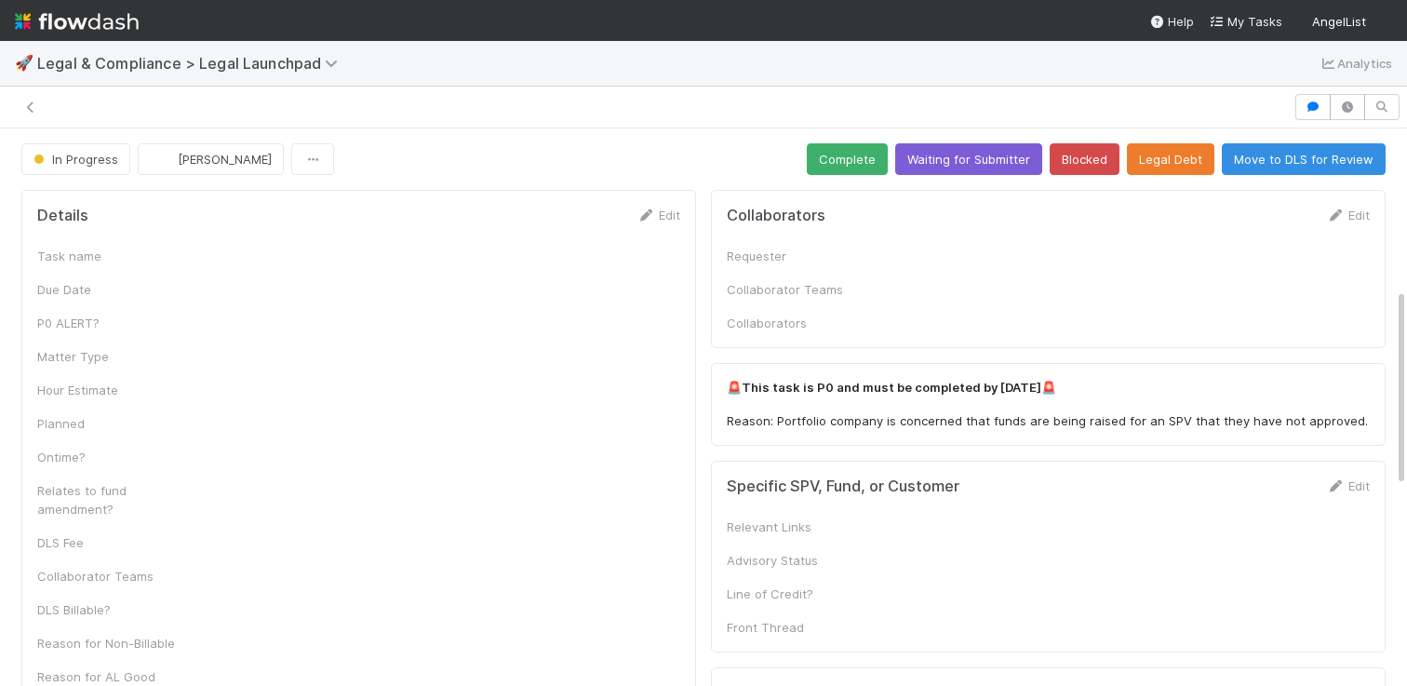  What do you see at coordinates (847, 159) in the screenshot?
I see `button: Complete` at bounding box center [847, 159].